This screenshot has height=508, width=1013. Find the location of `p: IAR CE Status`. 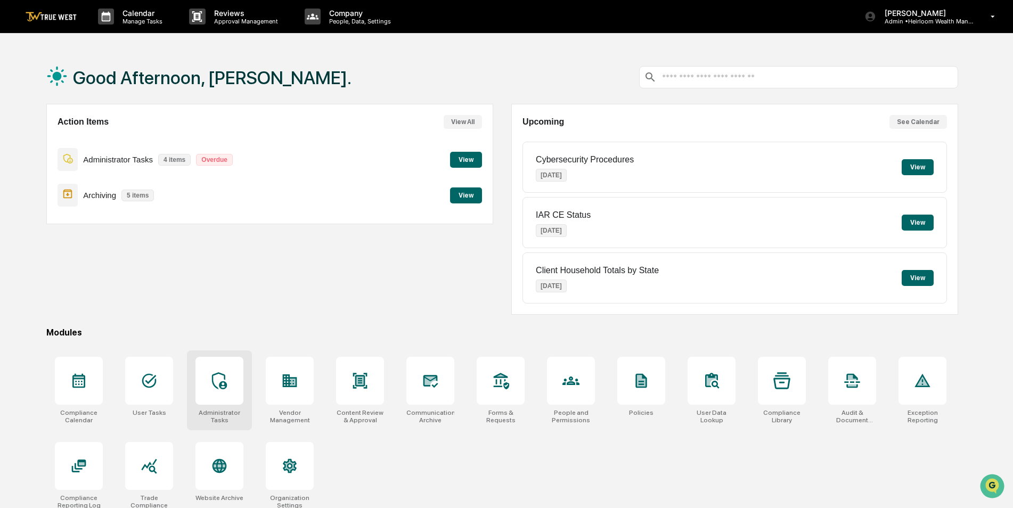

p: IAR CE Status is located at coordinates (563, 215).